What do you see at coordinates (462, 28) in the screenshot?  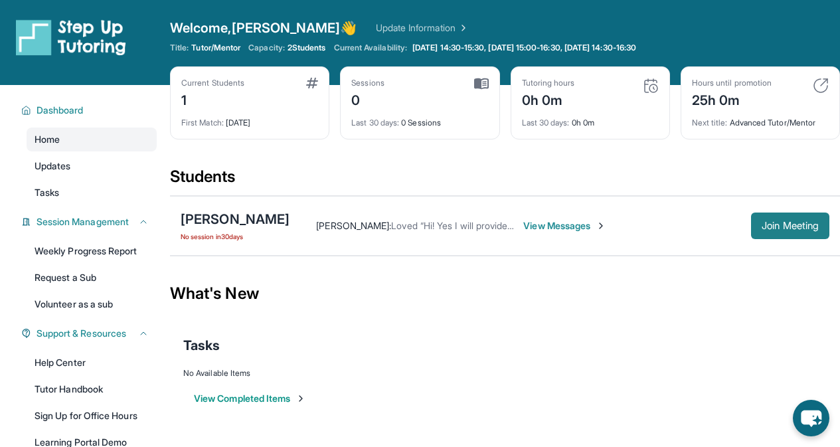 I see `img: Chevron Right` at bounding box center [462, 28].